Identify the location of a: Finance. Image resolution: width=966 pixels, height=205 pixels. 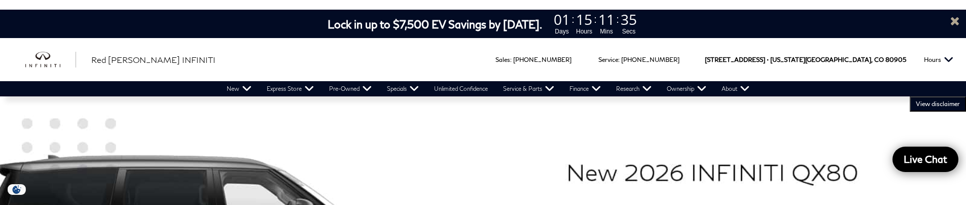
(585, 89).